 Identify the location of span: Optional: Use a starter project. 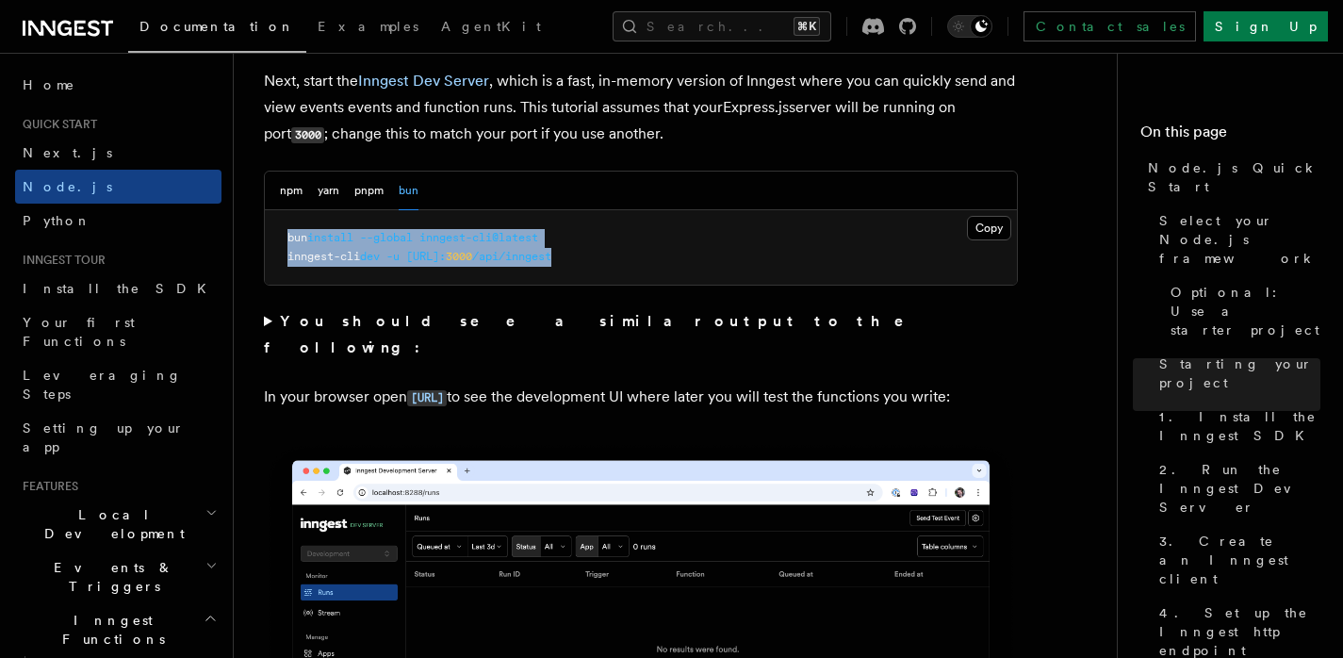
(1245, 311).